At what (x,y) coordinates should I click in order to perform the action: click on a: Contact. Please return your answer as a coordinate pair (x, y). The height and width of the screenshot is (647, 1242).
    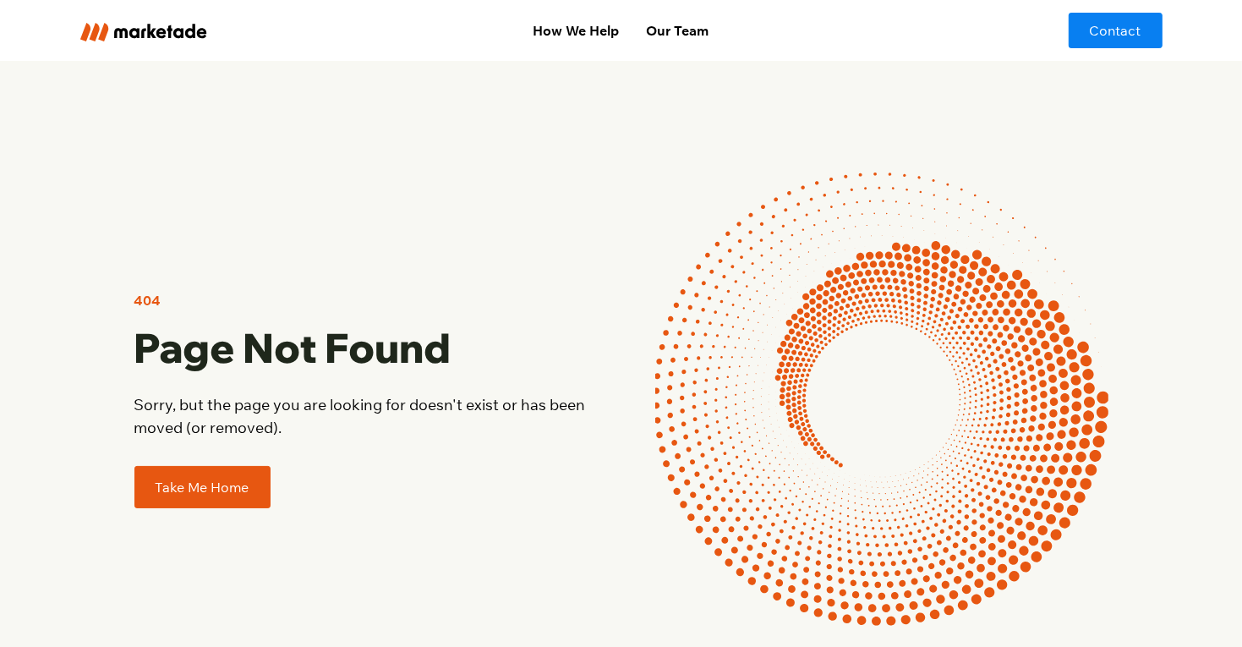
    Looking at the image, I should click on (1115, 30).